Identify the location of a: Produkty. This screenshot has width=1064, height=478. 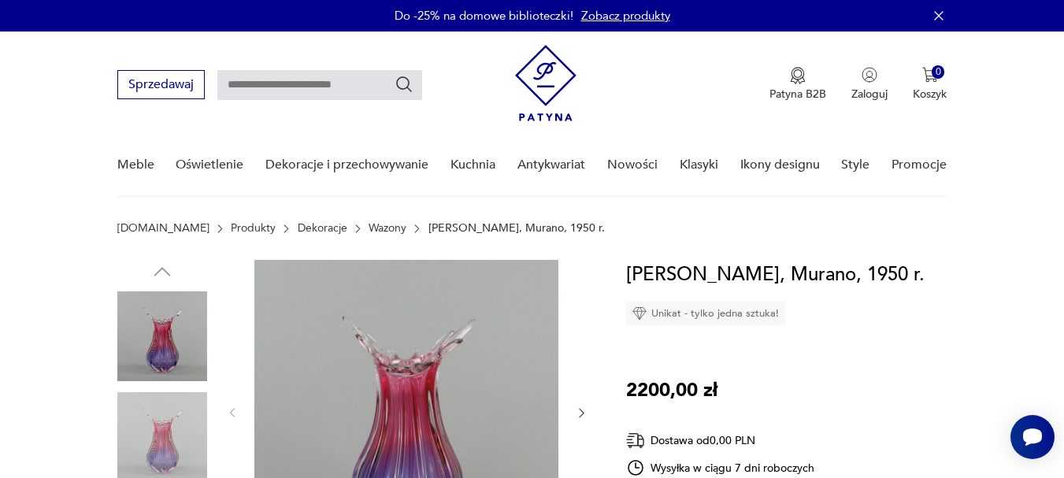
(253, 228).